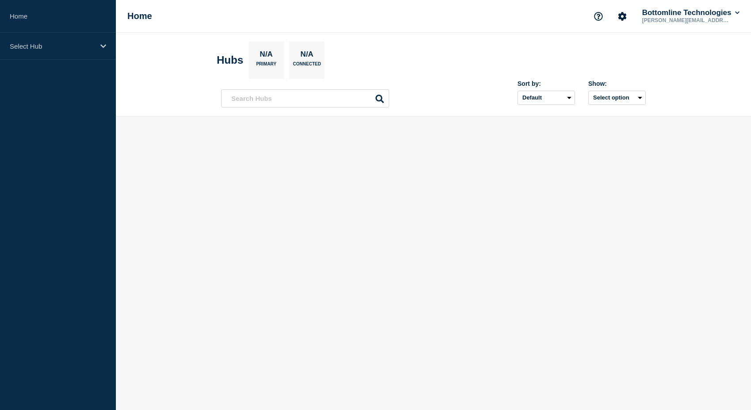 Image resolution: width=751 pixels, height=410 pixels. Describe the element at coordinates (230, 60) in the screenshot. I see `h2: Hubs` at that location.